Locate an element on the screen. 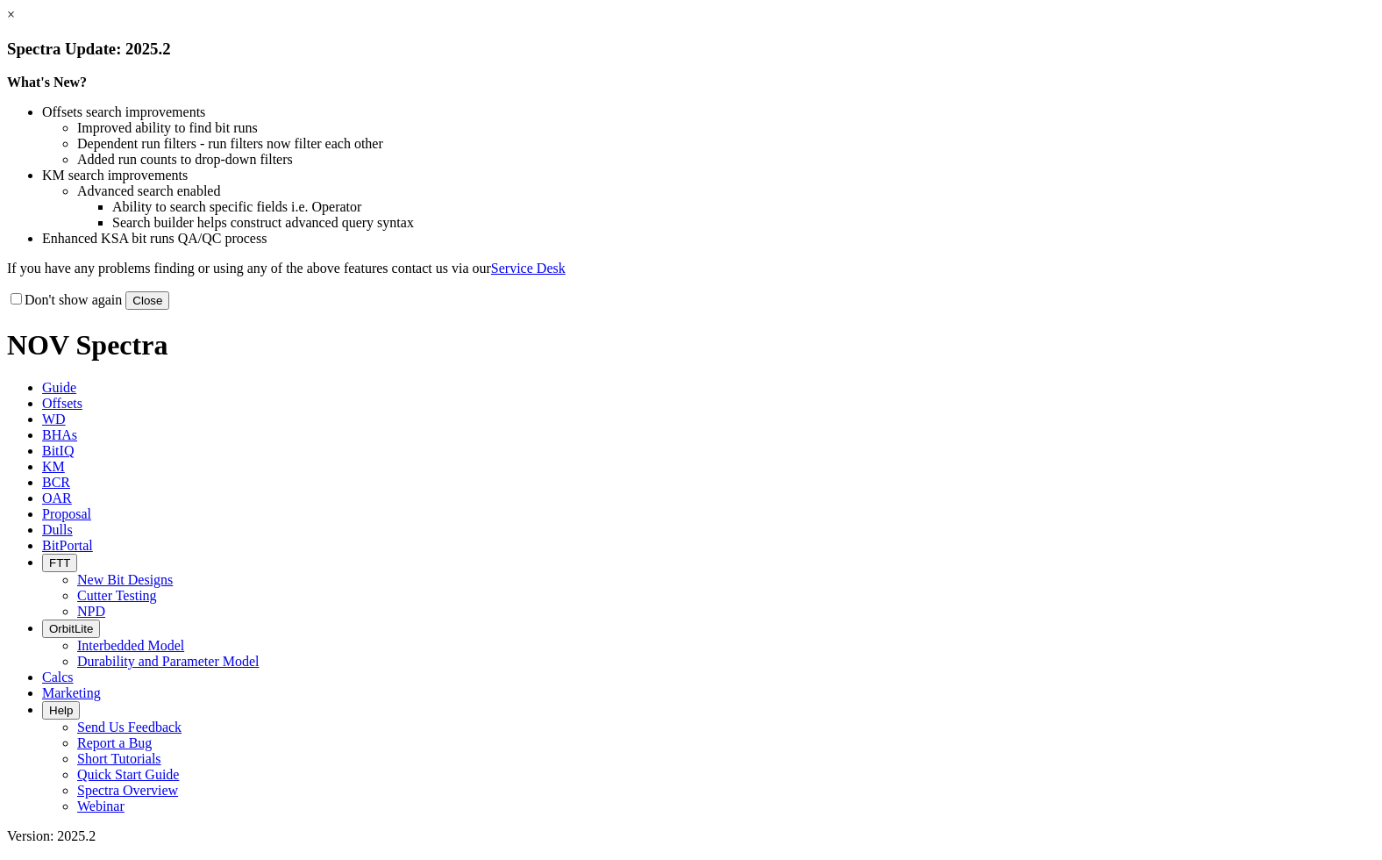  span: OrbitLite is located at coordinates (71, 628).